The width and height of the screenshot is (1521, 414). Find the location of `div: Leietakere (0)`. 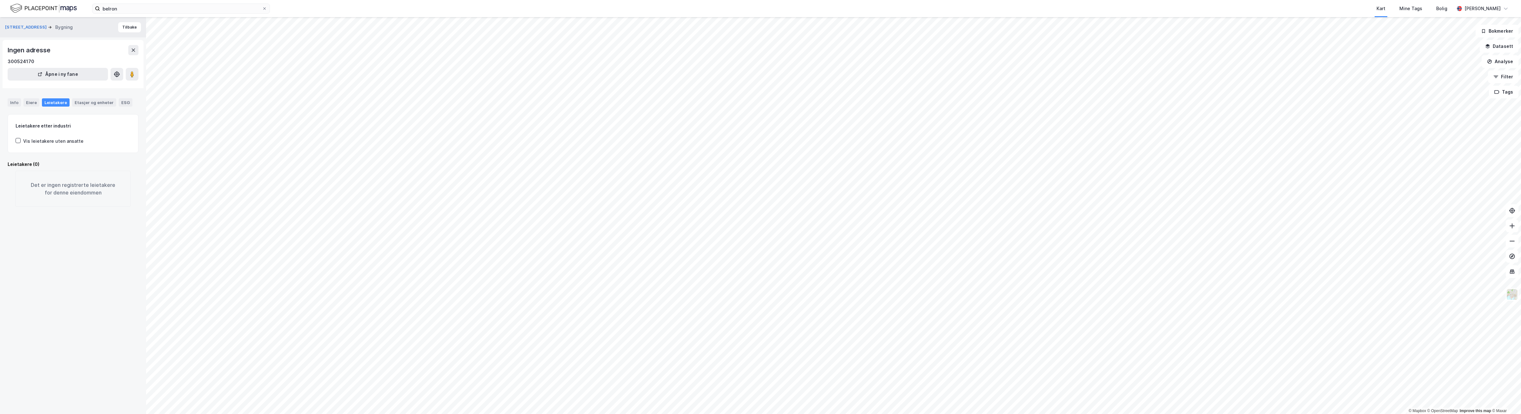

div: Leietakere (0) is located at coordinates (73, 165).